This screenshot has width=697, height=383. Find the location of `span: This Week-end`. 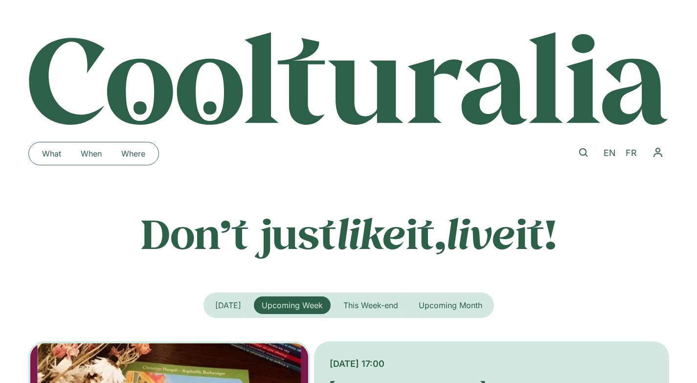

span: This Week-end is located at coordinates (371, 305).